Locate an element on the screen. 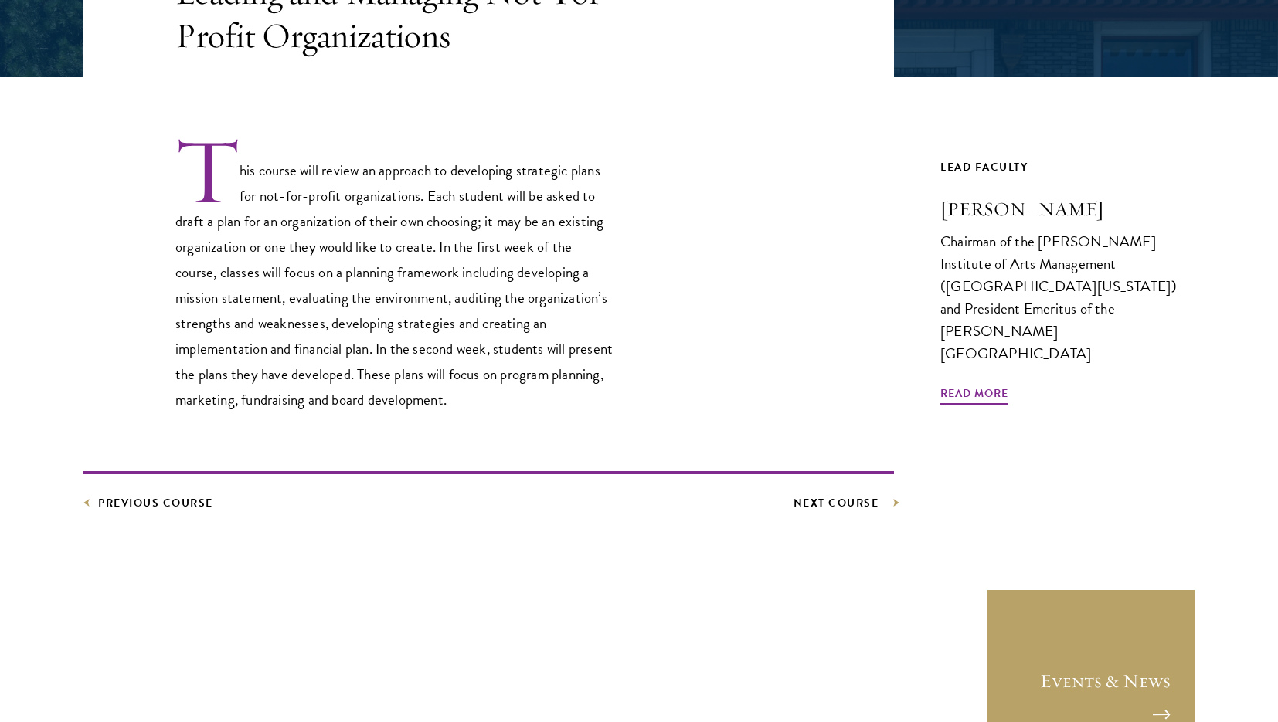 The height and width of the screenshot is (722, 1278). div: Lead Faculty is located at coordinates (1068, 167).